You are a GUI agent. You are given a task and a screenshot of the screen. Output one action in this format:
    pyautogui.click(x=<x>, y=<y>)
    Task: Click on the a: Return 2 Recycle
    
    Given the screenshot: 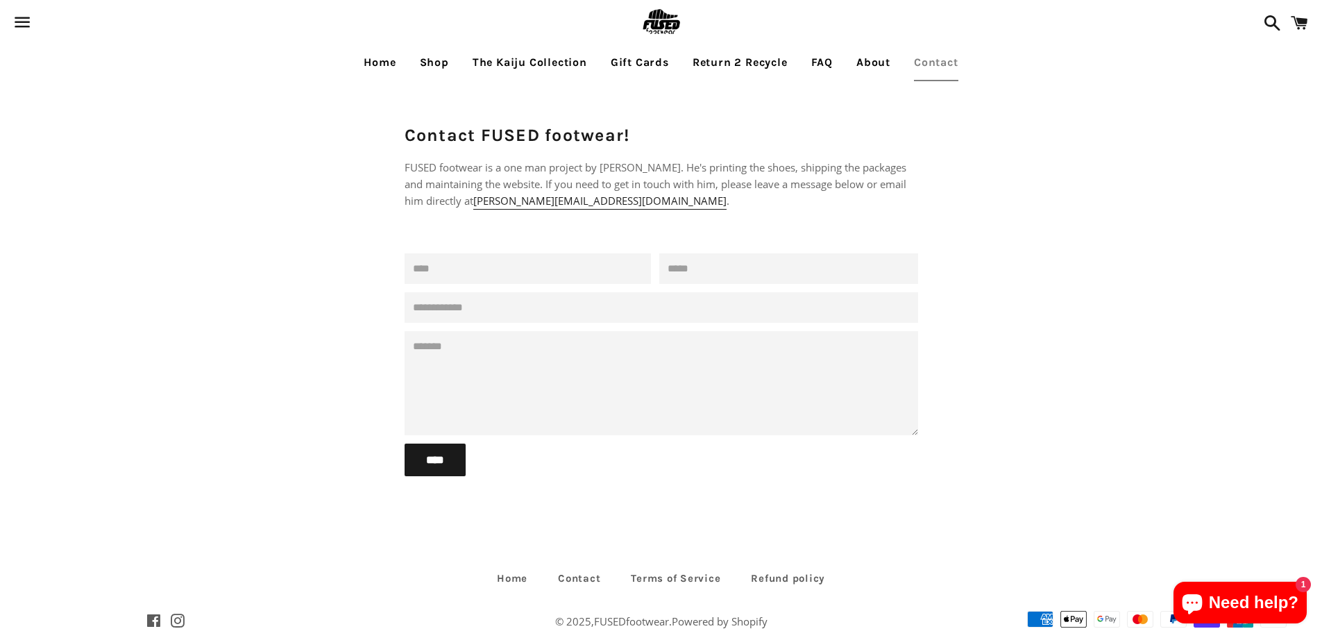 What is the action you would take?
    pyautogui.click(x=740, y=62)
    